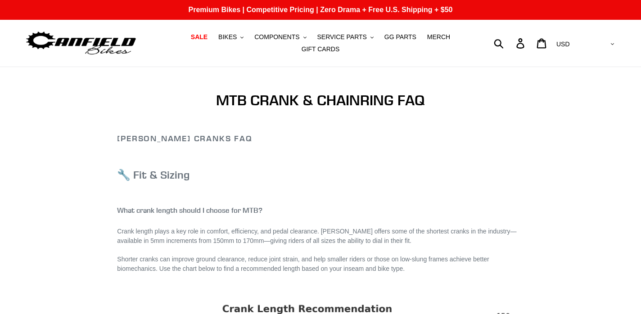 The height and width of the screenshot is (314, 641). What do you see at coordinates (320, 100) in the screenshot?
I see `h1: MTB CRANK & CHAINRING FAQ` at bounding box center [320, 100].